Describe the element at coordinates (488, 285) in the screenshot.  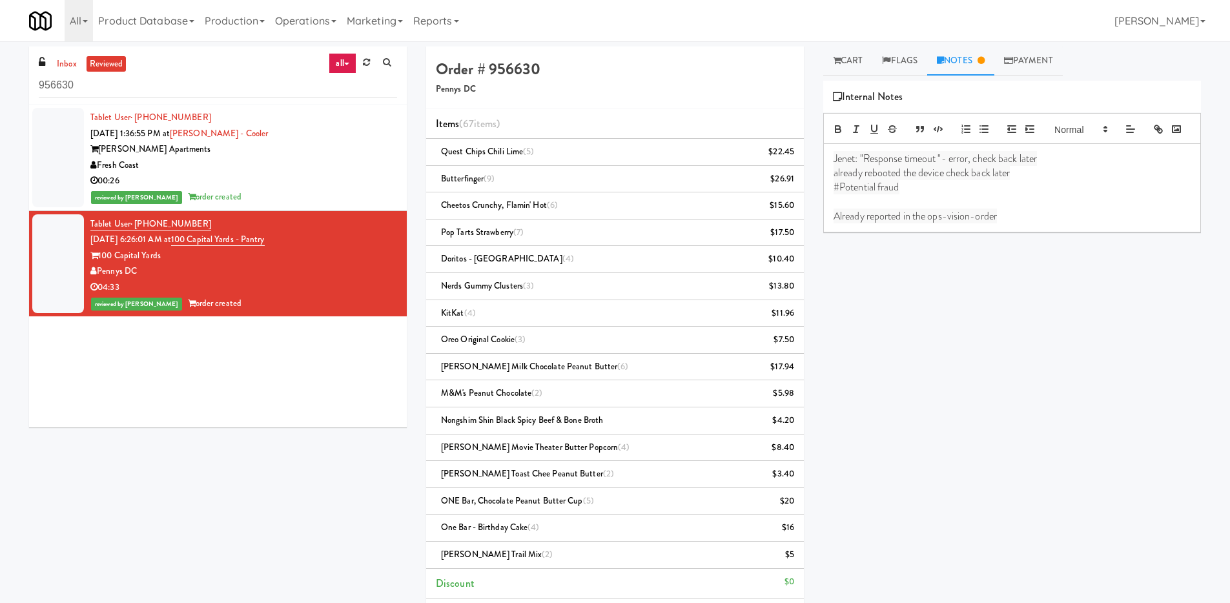
I see `span: Nerds Gummy Clusters` at that location.